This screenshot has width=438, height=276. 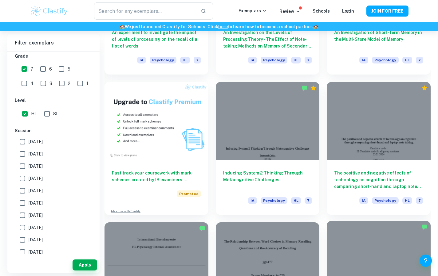 I want to click on h6: We just launched Clastify for Schools. Click to learn how to become a school partner., so click(x=219, y=27).